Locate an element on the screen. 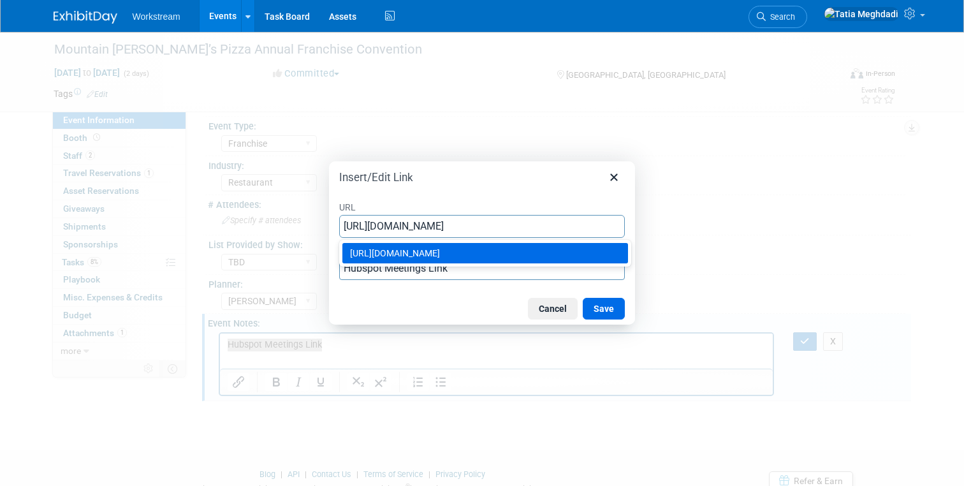 This screenshot has height=486, width=964. button: Save is located at coordinates (604, 308).